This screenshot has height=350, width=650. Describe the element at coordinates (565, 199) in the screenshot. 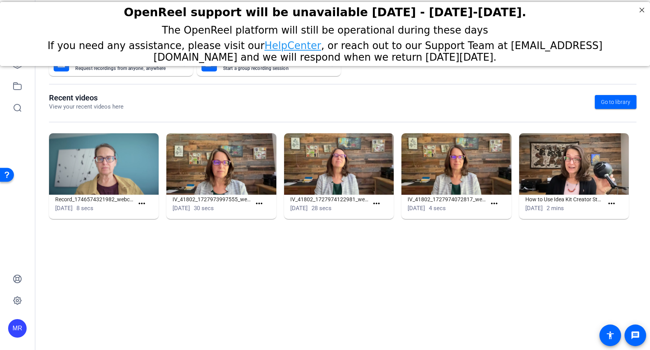

I see `h1: How to Use Idea Kit Creator Studio` at that location.